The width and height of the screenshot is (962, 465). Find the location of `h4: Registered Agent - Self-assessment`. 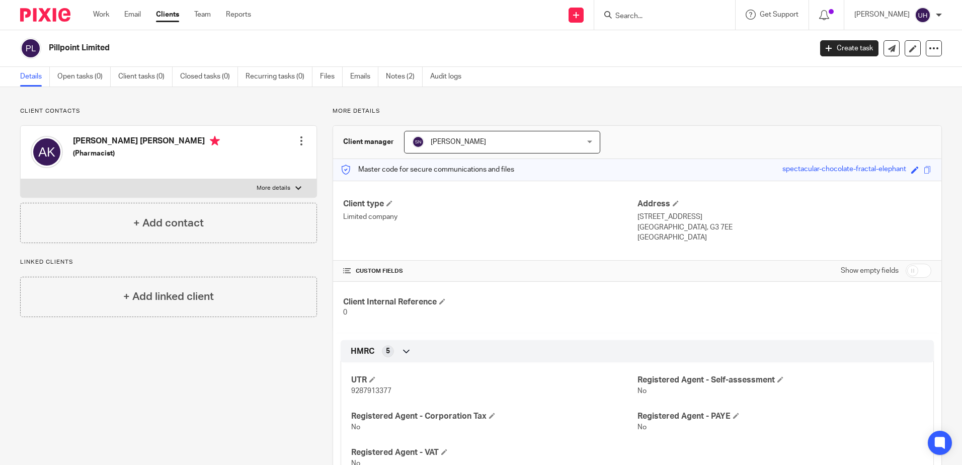

h4: Registered Agent - Self-assessment is located at coordinates (781, 380).